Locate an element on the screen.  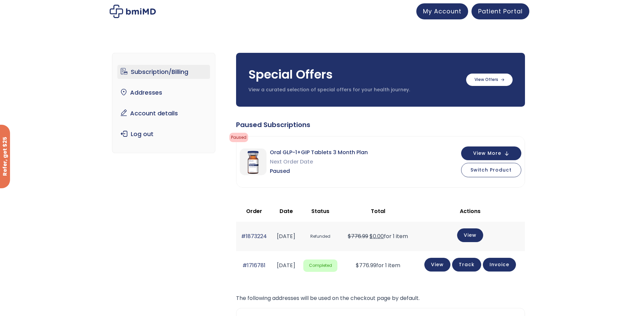
div: Paused Subscriptions is located at coordinates (381, 125).